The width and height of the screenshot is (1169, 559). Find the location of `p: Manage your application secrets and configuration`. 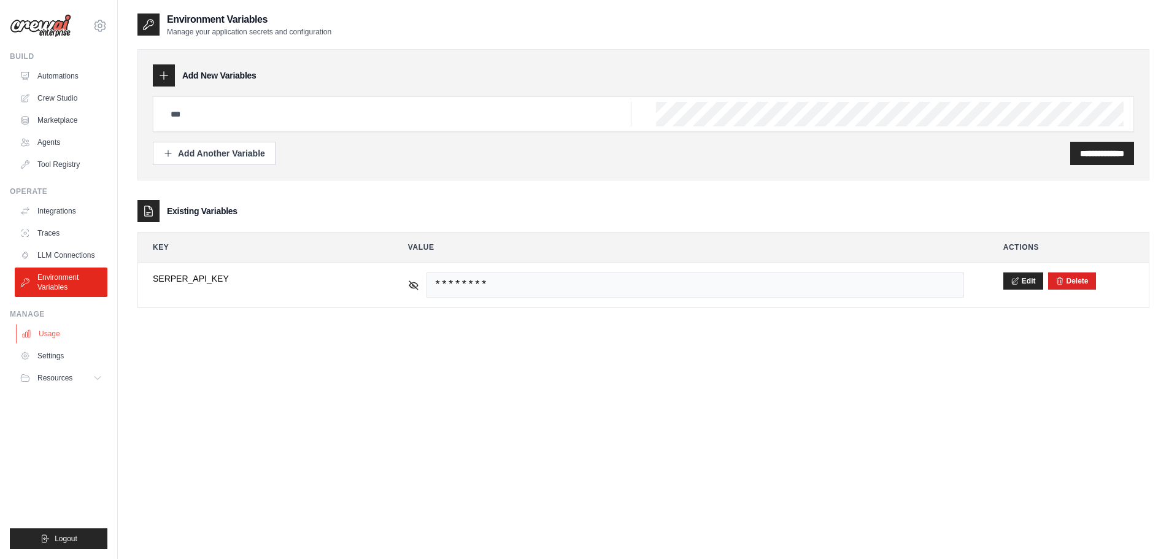

p: Manage your application secrets and configuration is located at coordinates (249, 32).